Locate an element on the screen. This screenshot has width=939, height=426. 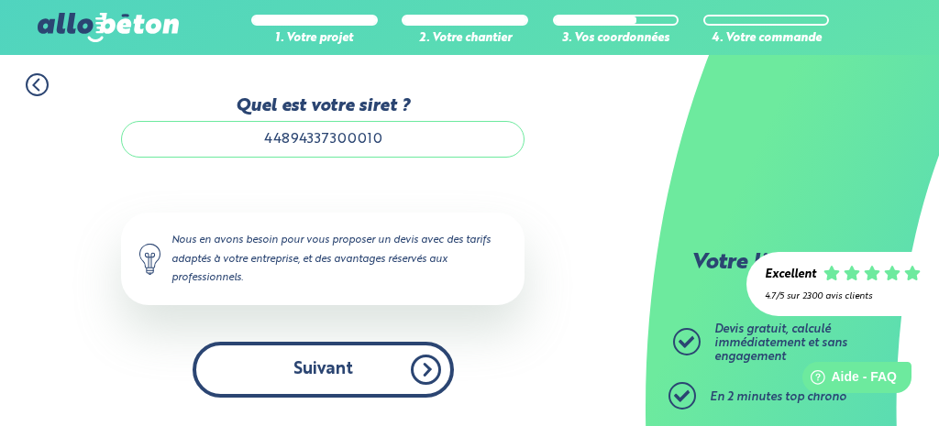
div: 1. Votre projet is located at coordinates (314, 38).